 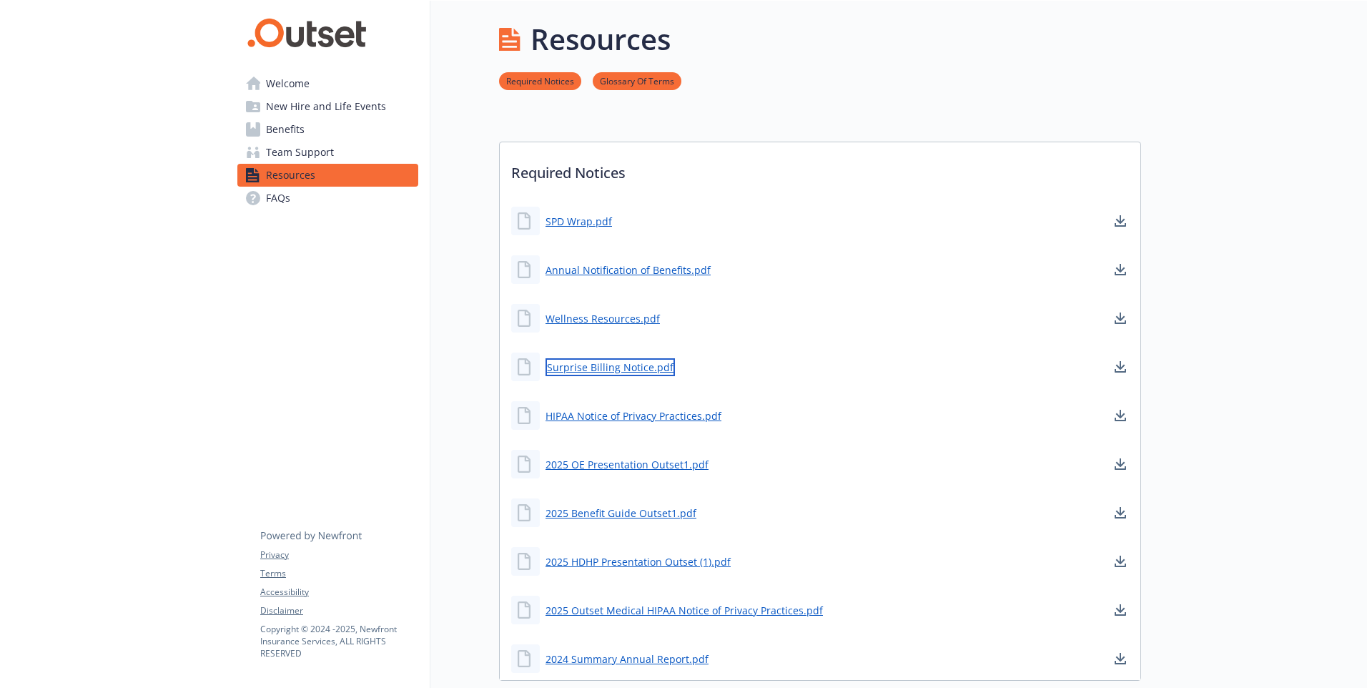 What do you see at coordinates (540, 80) in the screenshot?
I see `a: Required Notices` at bounding box center [540, 80].